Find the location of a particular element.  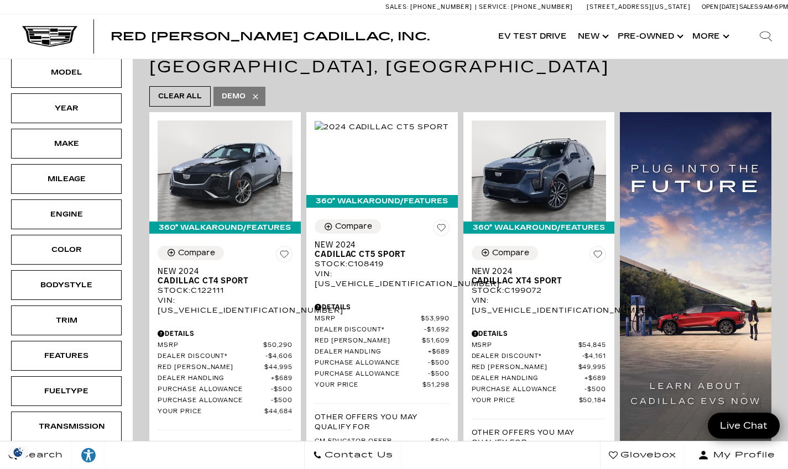

span: Cadillac CT4 Sport is located at coordinates (221, 281).